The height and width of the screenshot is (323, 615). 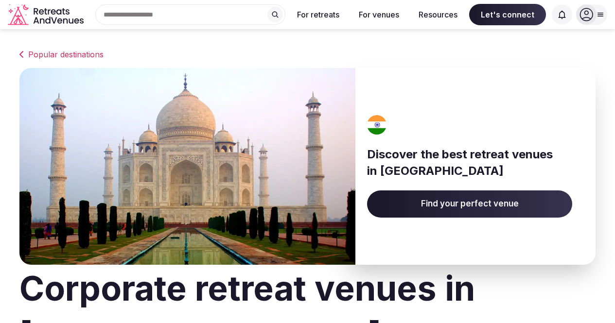 What do you see at coordinates (508, 15) in the screenshot?
I see `span: Let's connect` at bounding box center [508, 15].